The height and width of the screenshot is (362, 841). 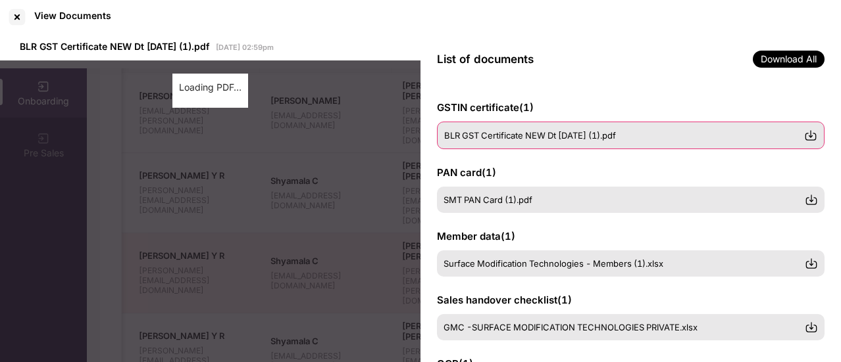 What do you see at coordinates (788, 59) in the screenshot?
I see `span: Download All` at bounding box center [788, 59].